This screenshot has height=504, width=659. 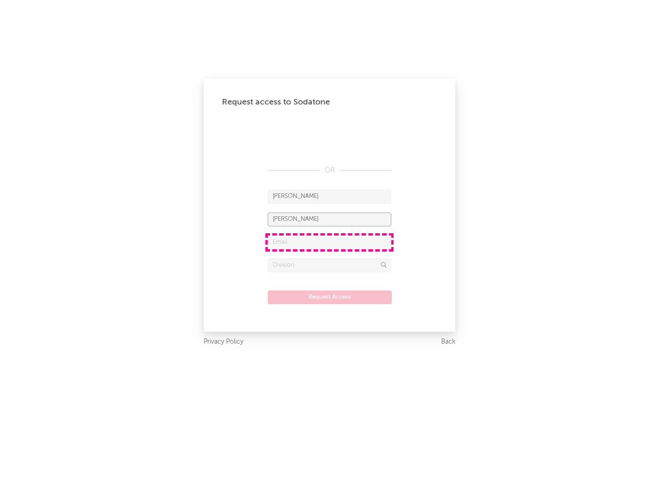 I want to click on input: Division, so click(x=330, y=265).